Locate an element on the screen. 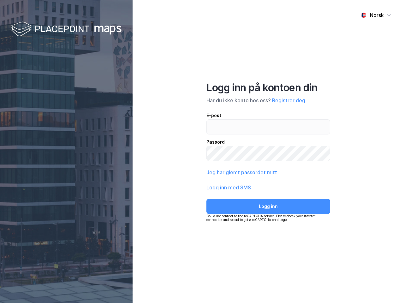  div: E-post is located at coordinates (268, 115).